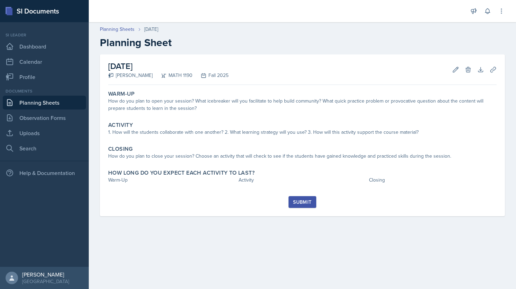 Image resolution: width=516 pixels, height=289 pixels. Describe the element at coordinates (44, 173) in the screenshot. I see `div: Help & Documentation` at that location.